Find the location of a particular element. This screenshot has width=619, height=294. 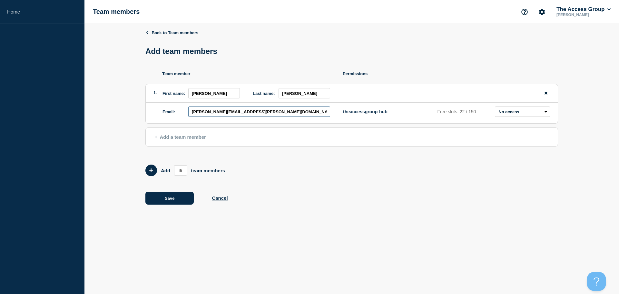

label: Last name: is located at coordinates (264, 93).